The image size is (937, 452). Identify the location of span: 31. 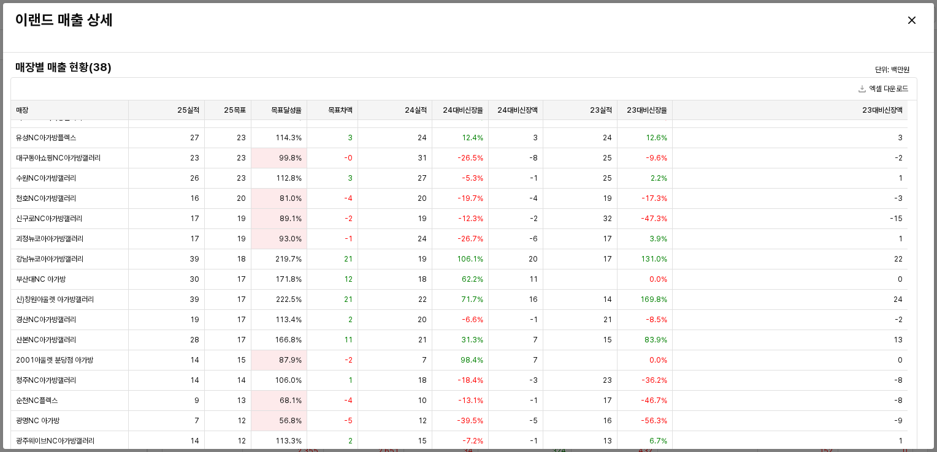
(422, 158).